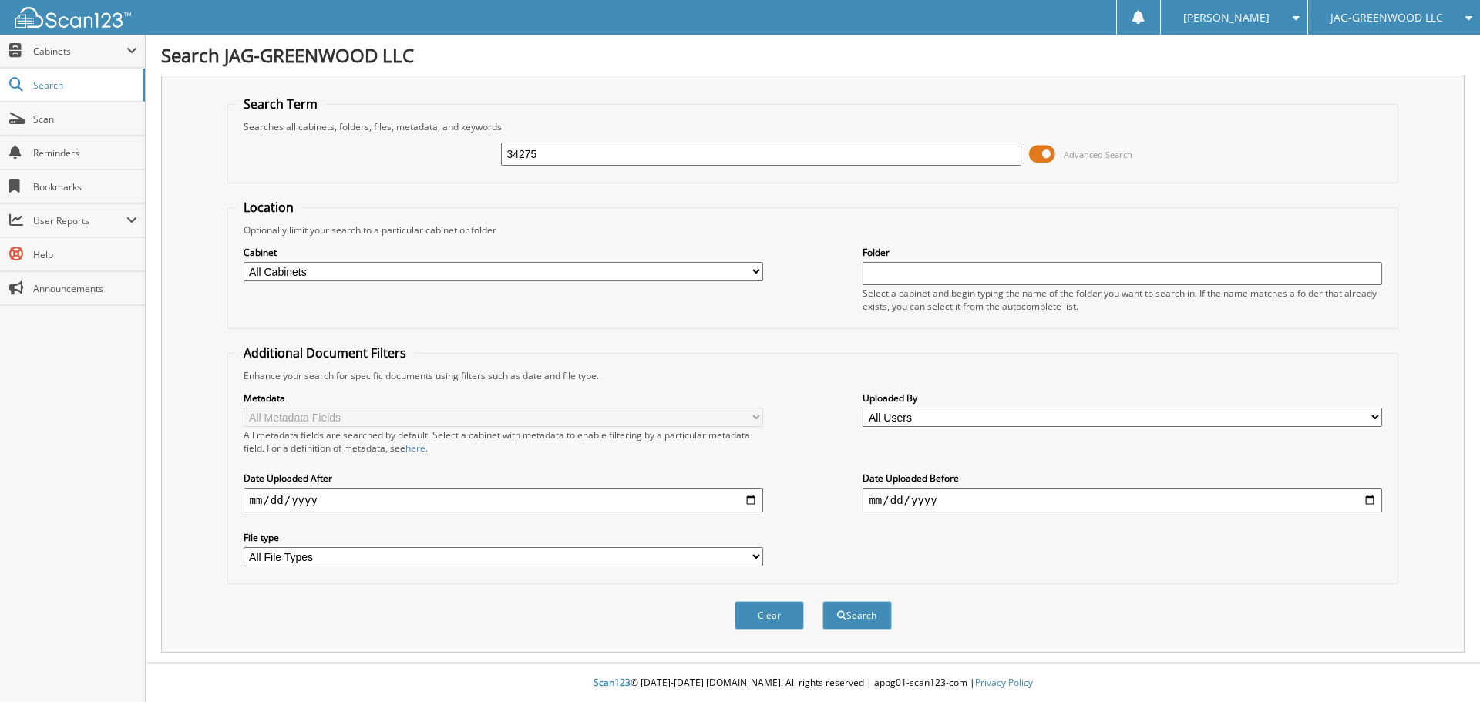 This screenshot has height=702, width=1480. Describe the element at coordinates (1097, 154) in the screenshot. I see `span: Advanced Search` at that location.